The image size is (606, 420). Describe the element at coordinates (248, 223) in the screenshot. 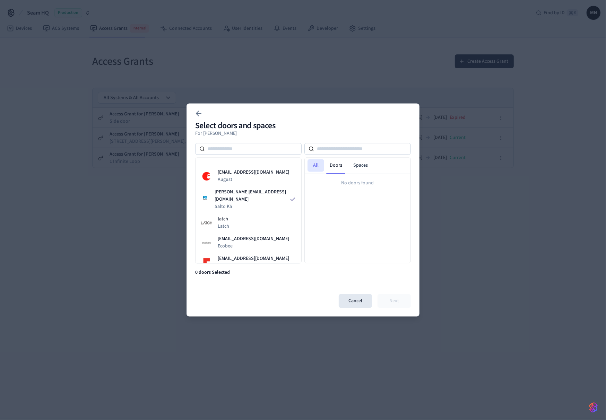

I see `div: Latch BuildinglatchLatch` at that location.